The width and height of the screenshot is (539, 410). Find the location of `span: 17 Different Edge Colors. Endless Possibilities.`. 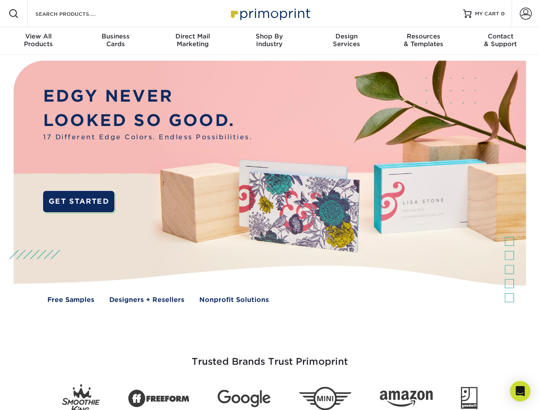

span: 17 Different Edge Colors. Endless Possibilities. is located at coordinates (148, 137).